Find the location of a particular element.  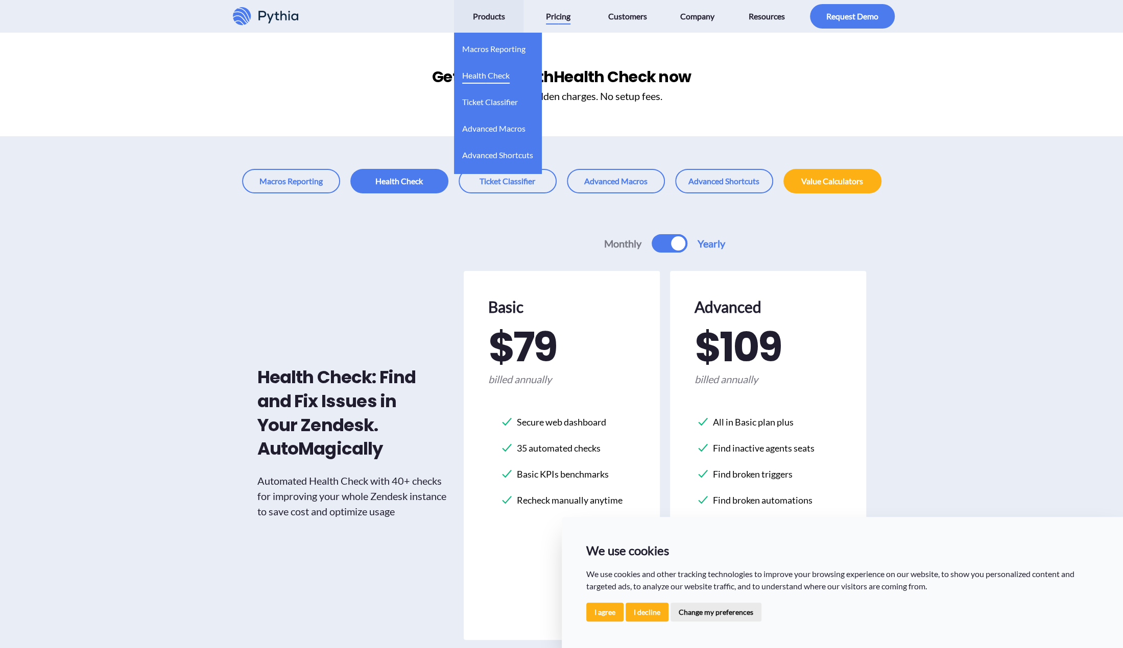

a: Macros Reporting is located at coordinates (494, 46).